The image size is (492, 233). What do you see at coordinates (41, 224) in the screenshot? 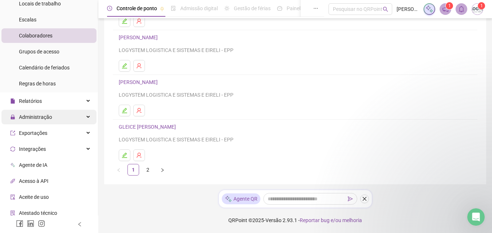
I see `span: instagram` at bounding box center [41, 224].